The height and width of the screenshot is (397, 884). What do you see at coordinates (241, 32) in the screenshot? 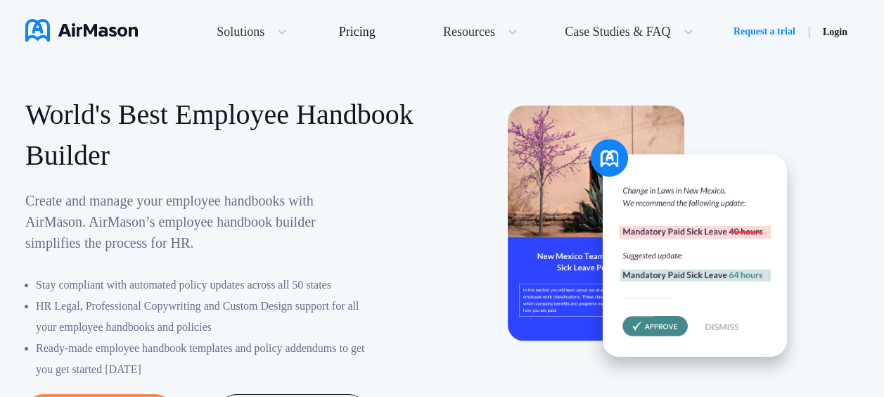
I see `span: Solutions` at bounding box center [241, 32].